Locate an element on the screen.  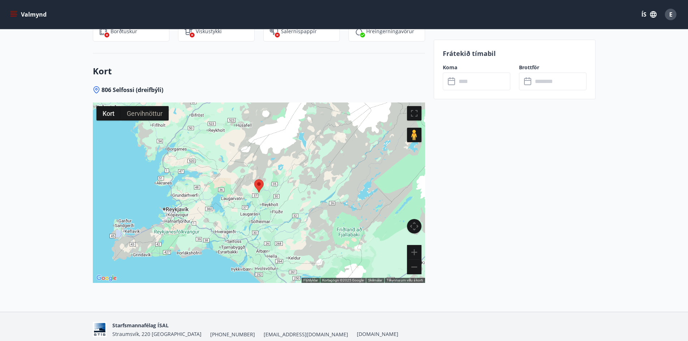
button: Breyta yfirsýn á öllum skjánum is located at coordinates (414, 113).